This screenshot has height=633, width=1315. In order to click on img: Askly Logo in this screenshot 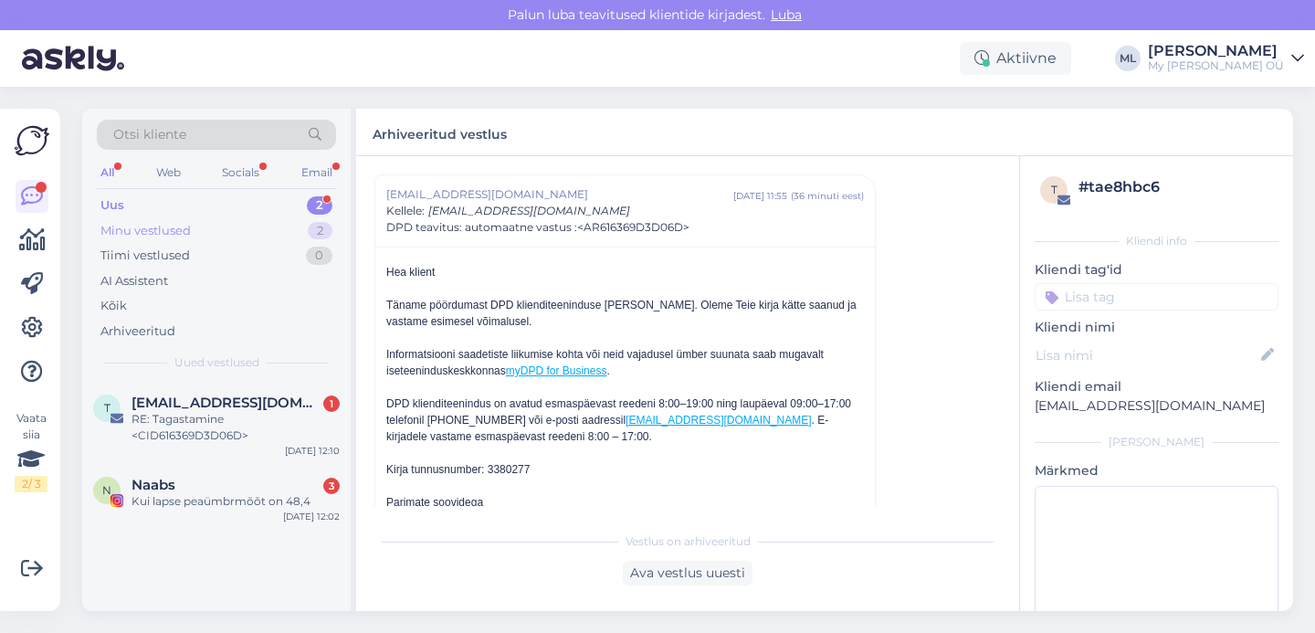, I will do `click(32, 141)`.